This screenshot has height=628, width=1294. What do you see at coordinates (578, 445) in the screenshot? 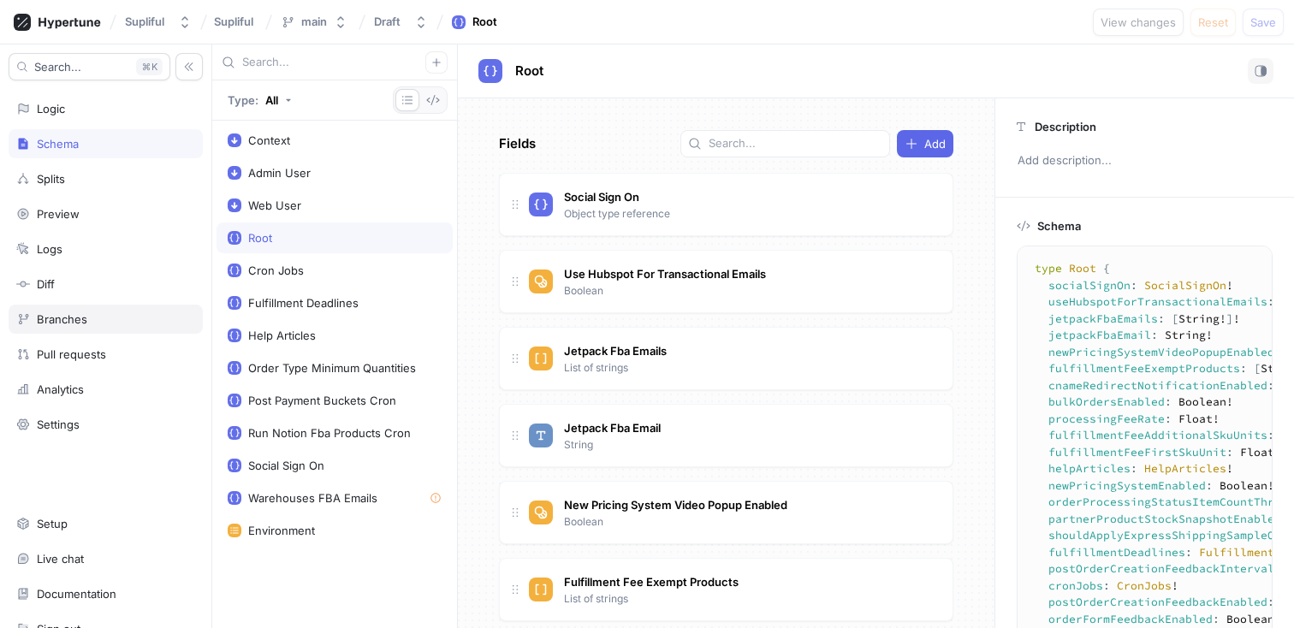
I see `p: String` at bounding box center [578, 445].